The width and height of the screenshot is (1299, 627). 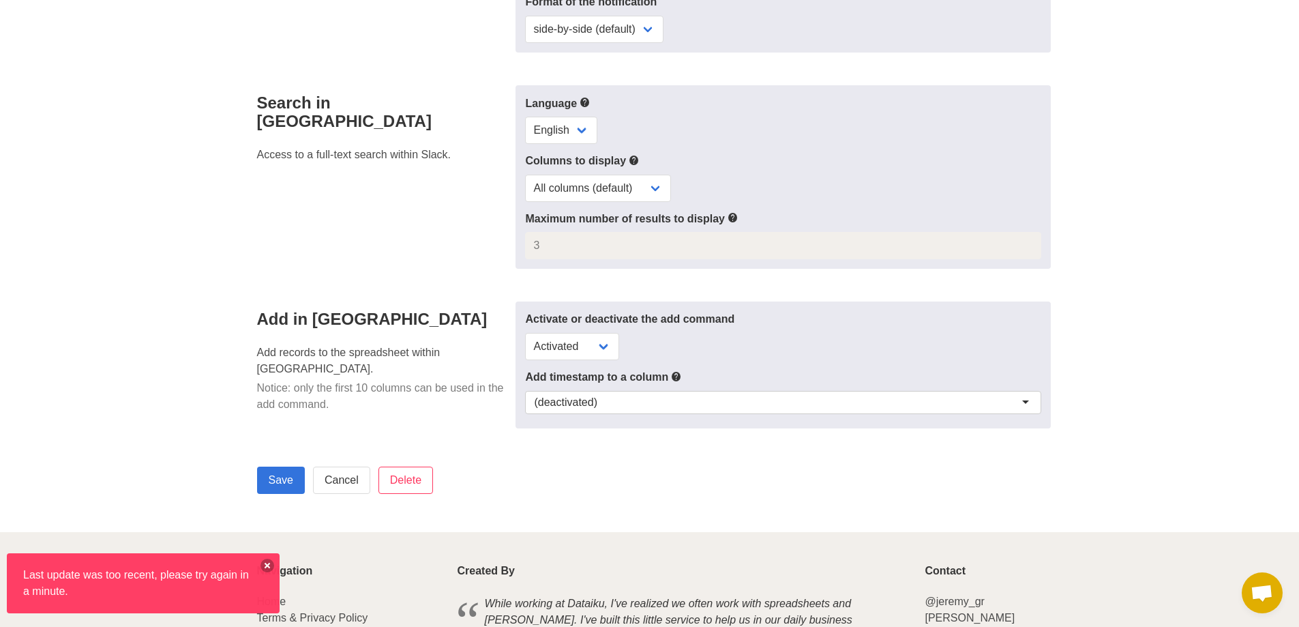 What do you see at coordinates (565, 402) in the screenshot?
I see `div: (deactivated)` at bounding box center [565, 402].